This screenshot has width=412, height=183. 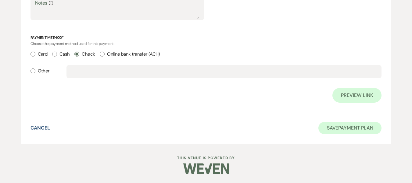 I want to click on p: Payment Method*, so click(x=206, y=38).